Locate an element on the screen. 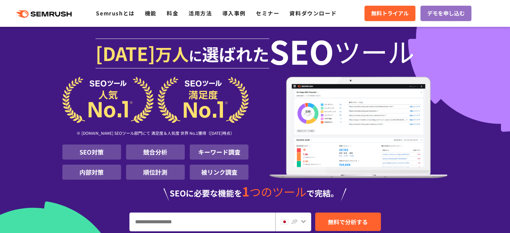 This screenshot has width=510, height=233. li: キーワード調査 is located at coordinates (219, 152).